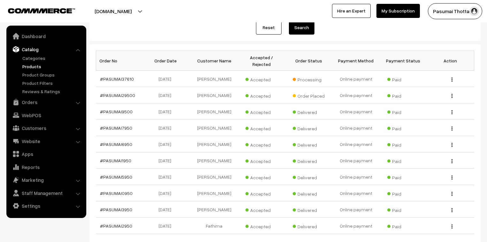  What do you see at coordinates (167, 61) in the screenshot?
I see `th: Order Date` at bounding box center [167, 61].